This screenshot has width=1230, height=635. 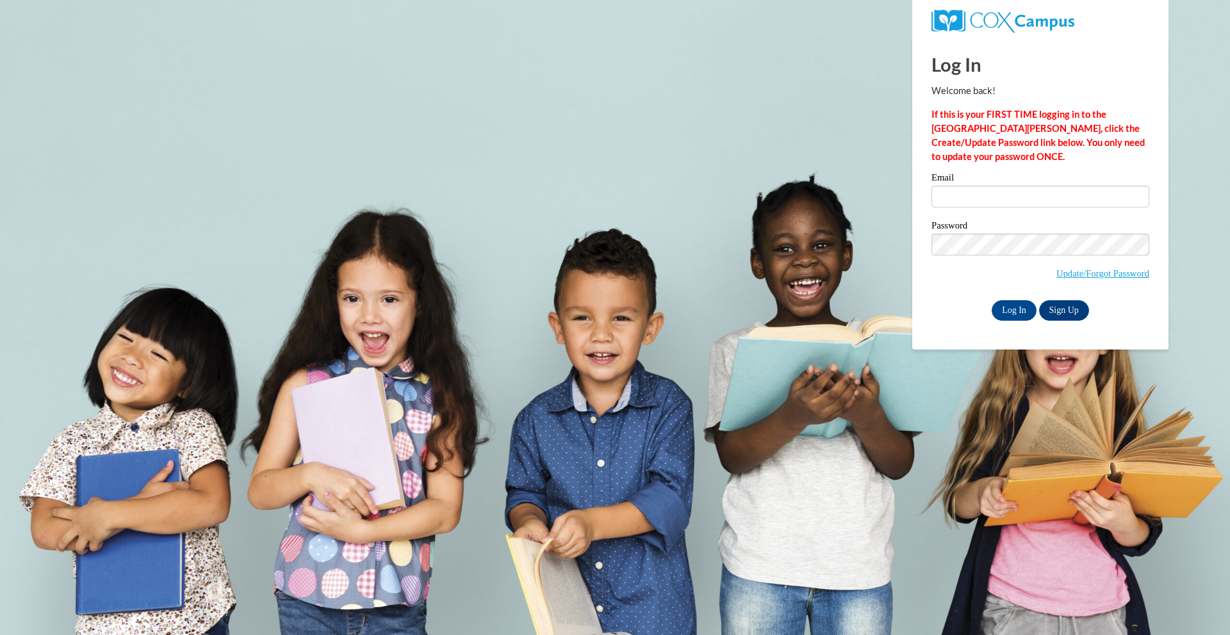 I want to click on h1: Log In, so click(x=1040, y=64).